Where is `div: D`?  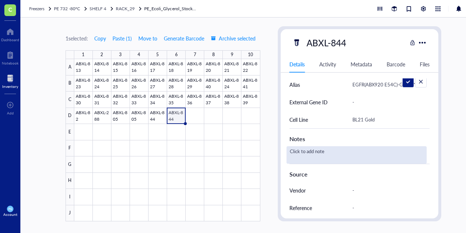
div: D is located at coordinates (70, 116).